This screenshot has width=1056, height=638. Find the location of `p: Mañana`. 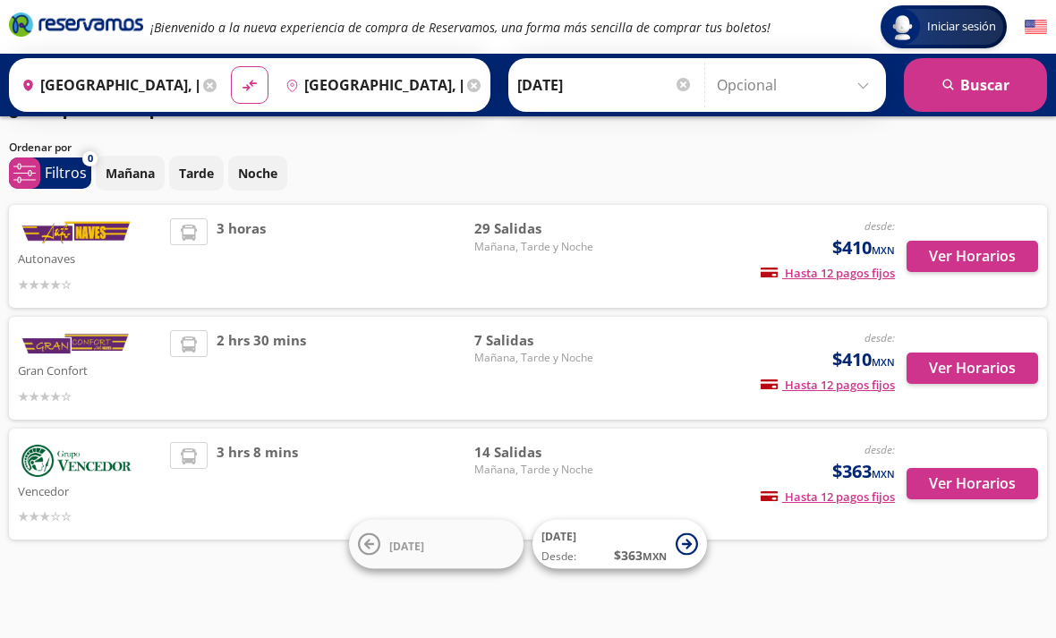

p: Mañana is located at coordinates (130, 173).